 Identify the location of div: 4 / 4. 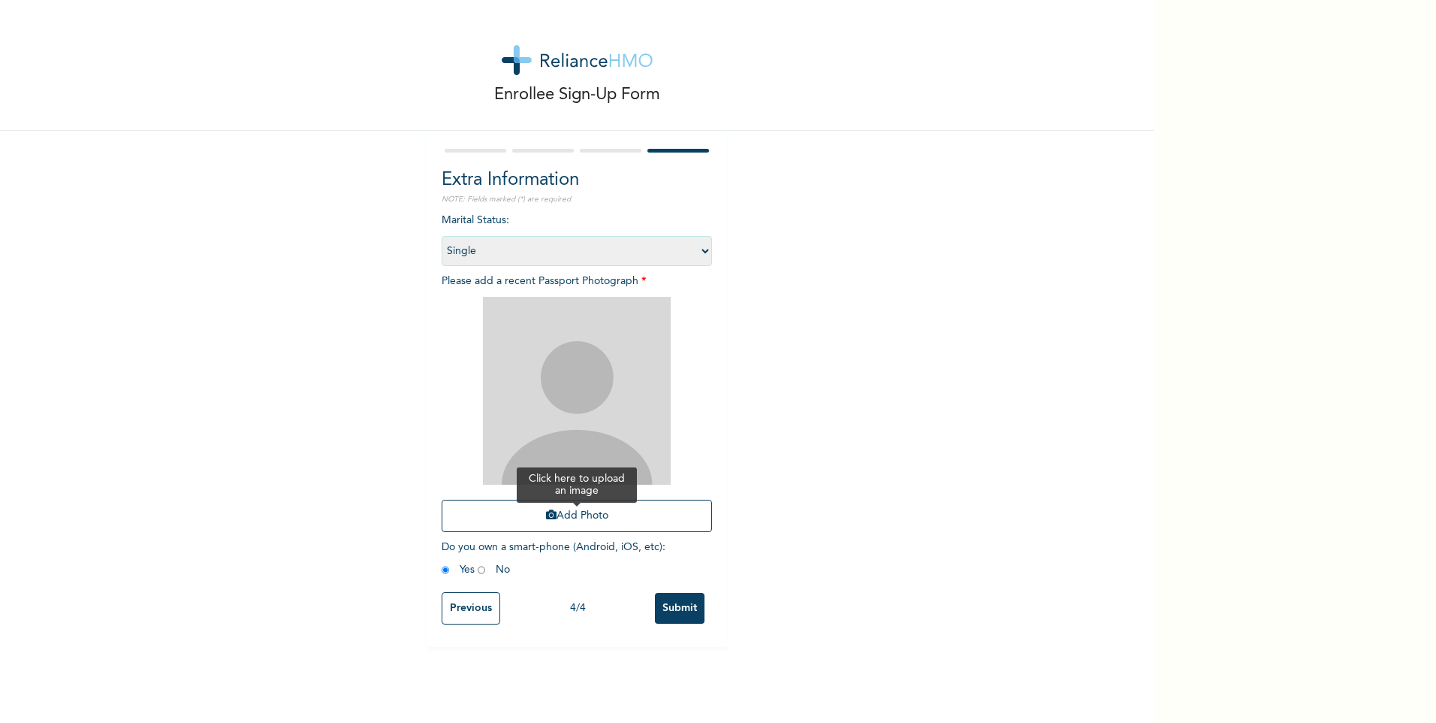
(578, 608).